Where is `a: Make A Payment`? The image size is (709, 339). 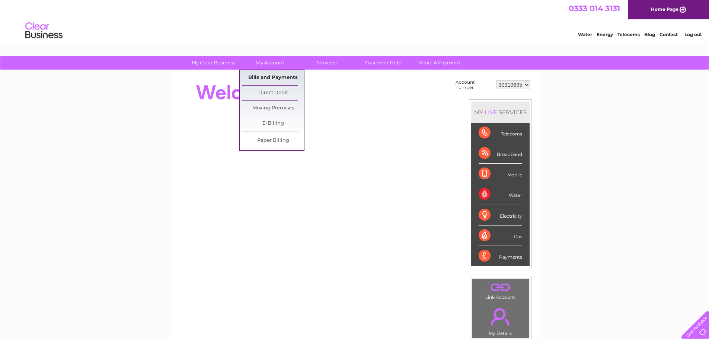
a: Make A Payment is located at coordinates (440, 63).